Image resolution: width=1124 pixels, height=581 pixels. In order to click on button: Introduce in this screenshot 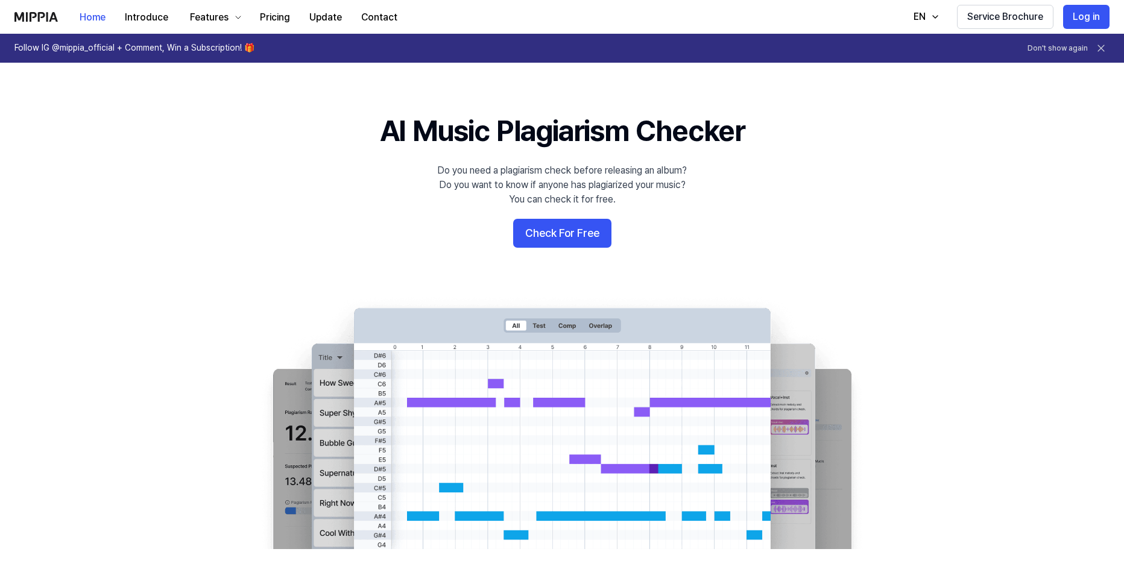, I will do `click(147, 17)`.